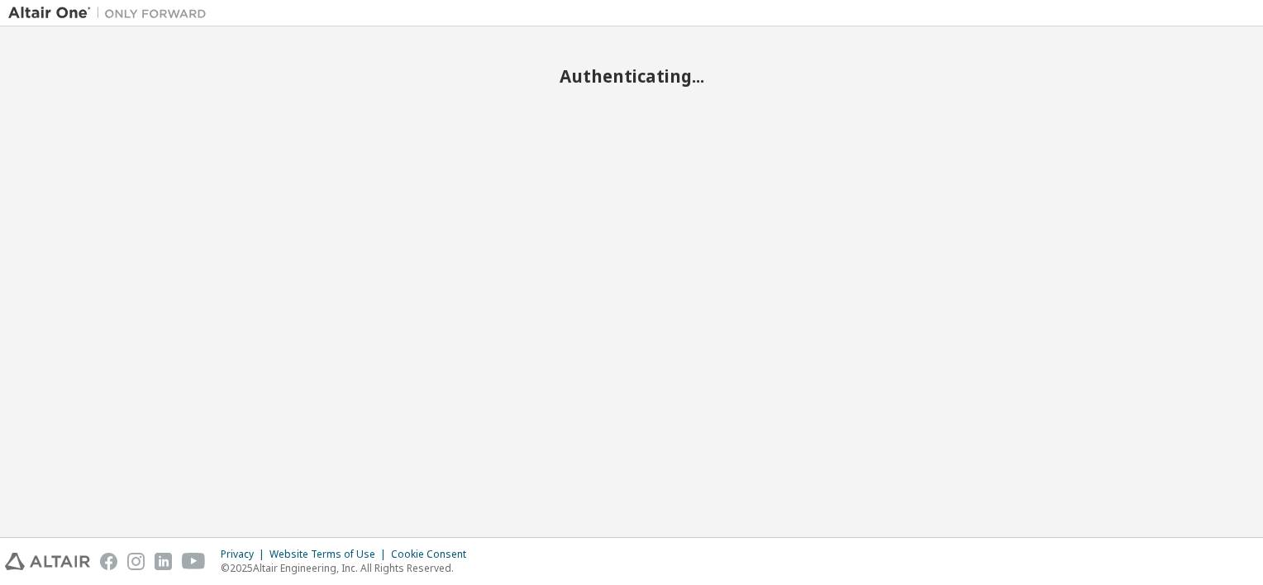  What do you see at coordinates (348, 568) in the screenshot?
I see `p: © 2025 Altair Engineering, Inc. All Rights Reserved.` at bounding box center [348, 568].